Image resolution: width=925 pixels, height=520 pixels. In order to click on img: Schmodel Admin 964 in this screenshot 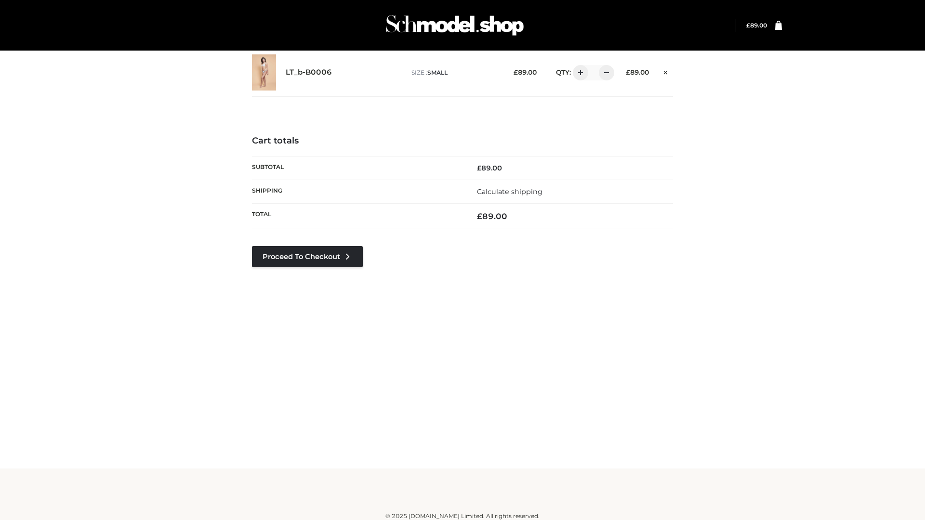, I will do `click(455, 25)`.